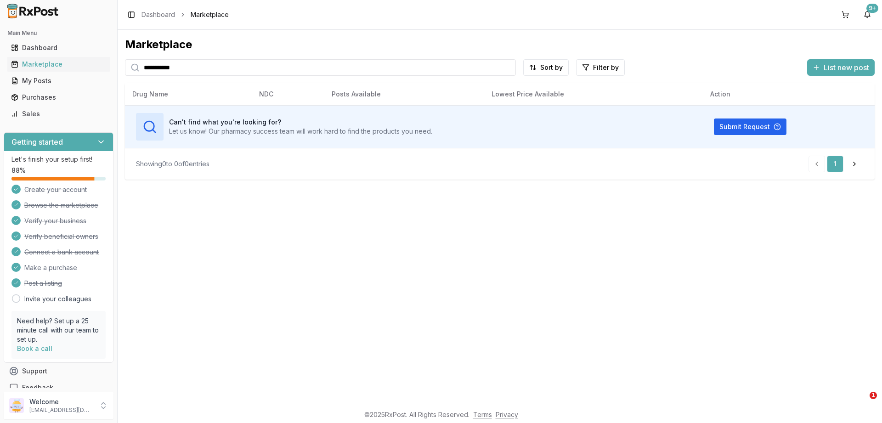  What do you see at coordinates (58, 114) in the screenshot?
I see `div: Sales` at bounding box center [58, 114].